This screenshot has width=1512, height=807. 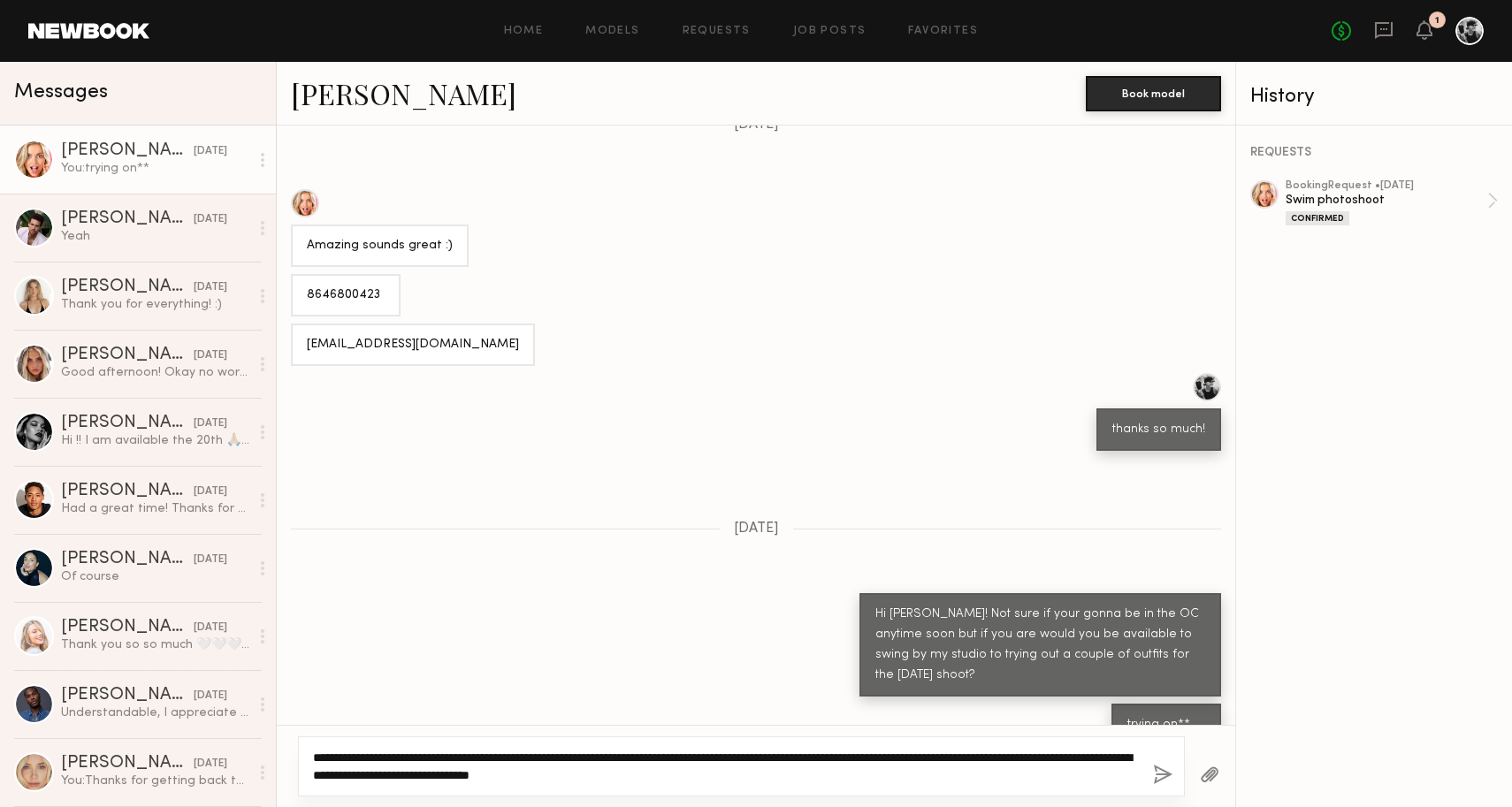 I want to click on div: Amazing sounds great :), so click(x=379, y=246).